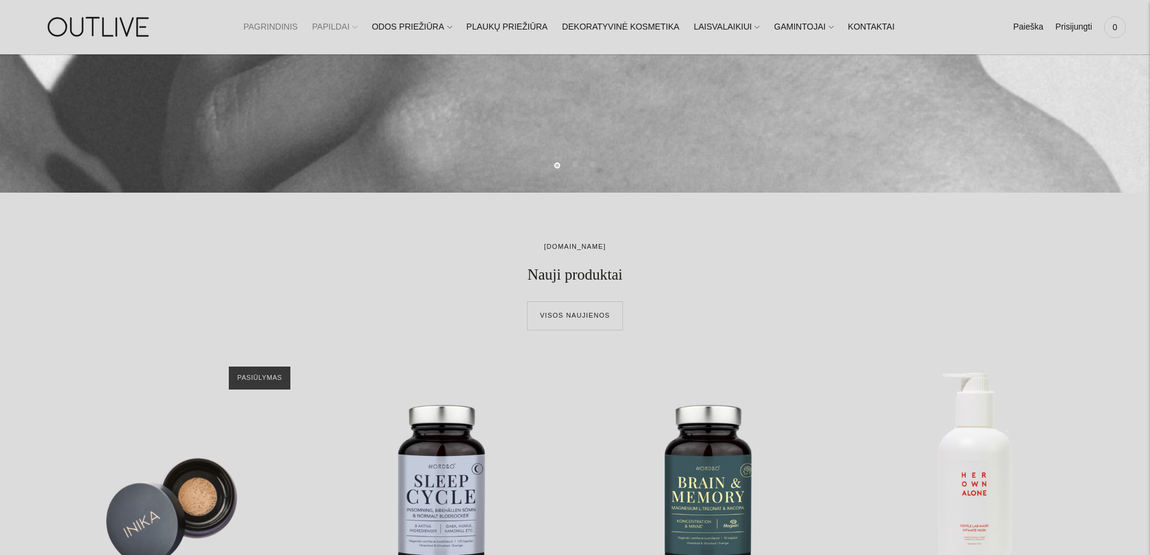  Describe the element at coordinates (871, 27) in the screenshot. I see `a: KONTAKTAI` at that location.